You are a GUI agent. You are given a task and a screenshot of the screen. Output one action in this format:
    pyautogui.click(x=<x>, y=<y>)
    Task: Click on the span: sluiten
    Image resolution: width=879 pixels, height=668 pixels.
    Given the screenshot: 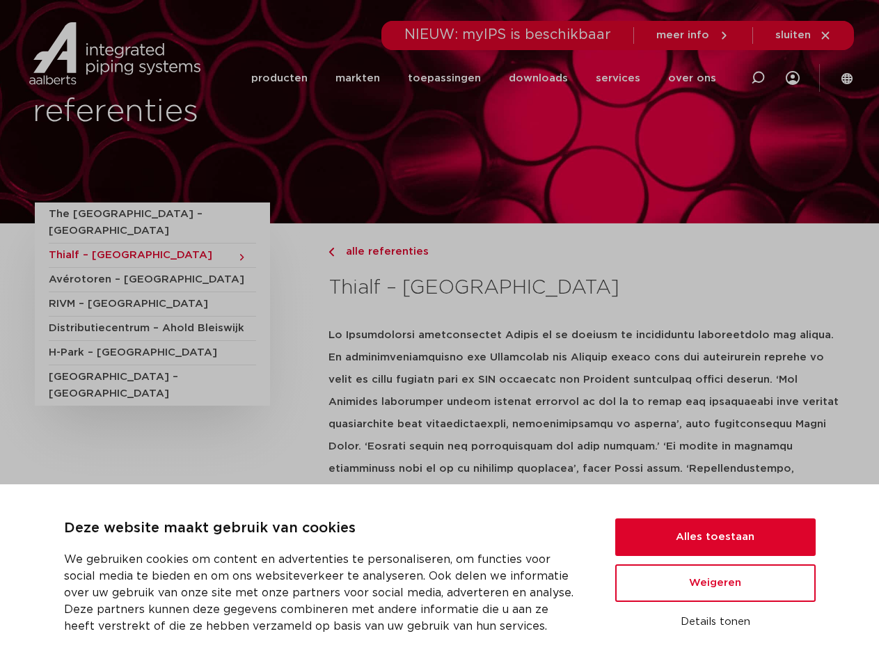 What is the action you would take?
    pyautogui.click(x=793, y=35)
    